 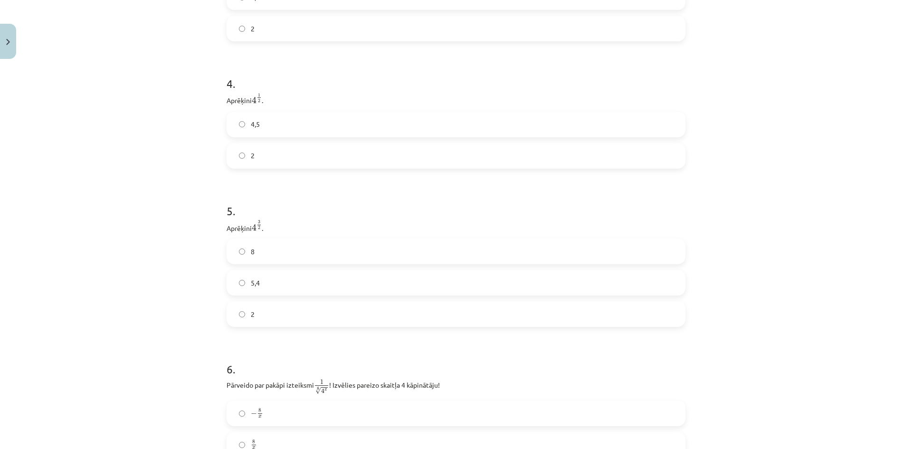 What do you see at coordinates (8, 42) in the screenshot?
I see `img: icon-close-lesson-0947bae3869378f0d4975bcd49f059093ad1ed9edebbc8119c70593378902aed.svg` at bounding box center [8, 42].